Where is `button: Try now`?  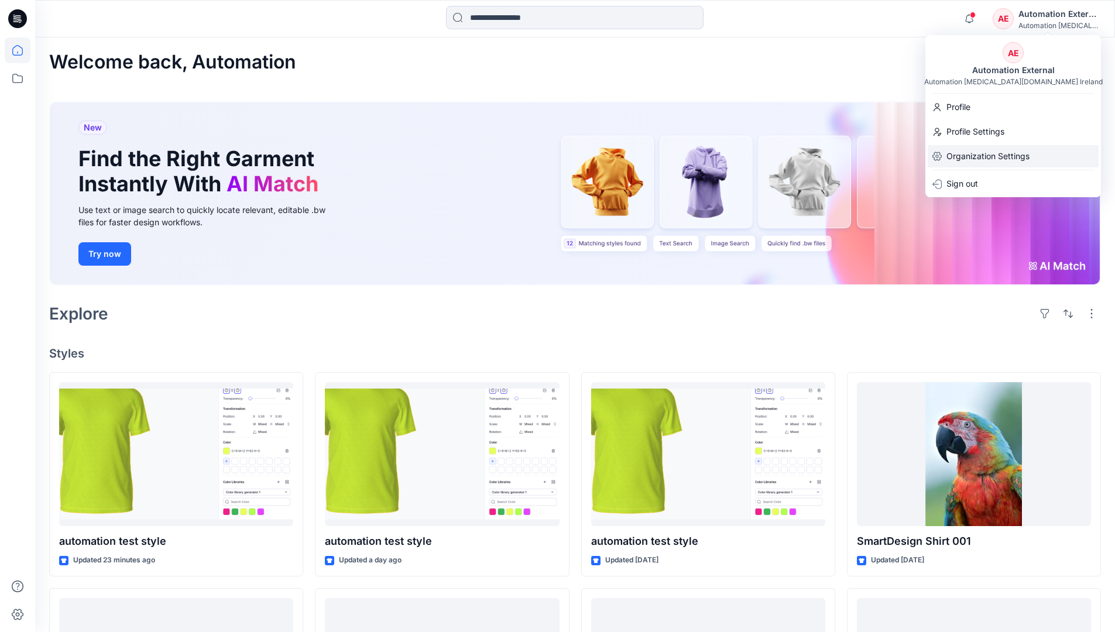
button: Try now is located at coordinates (105, 254).